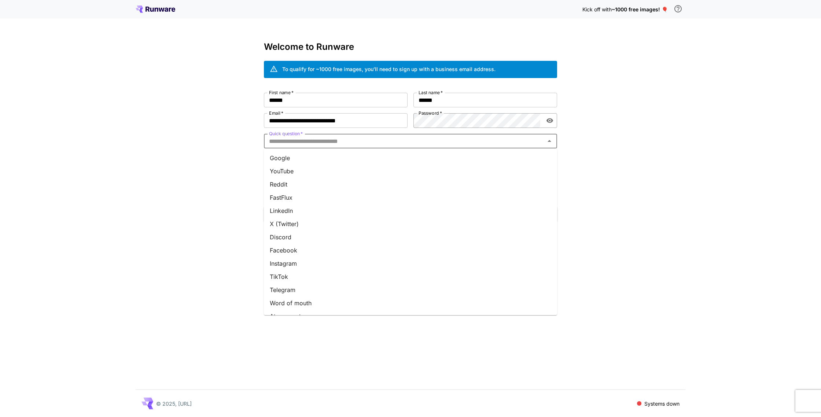  What do you see at coordinates (410, 316) in the screenshot?
I see `li: At an event` at bounding box center [410, 316].